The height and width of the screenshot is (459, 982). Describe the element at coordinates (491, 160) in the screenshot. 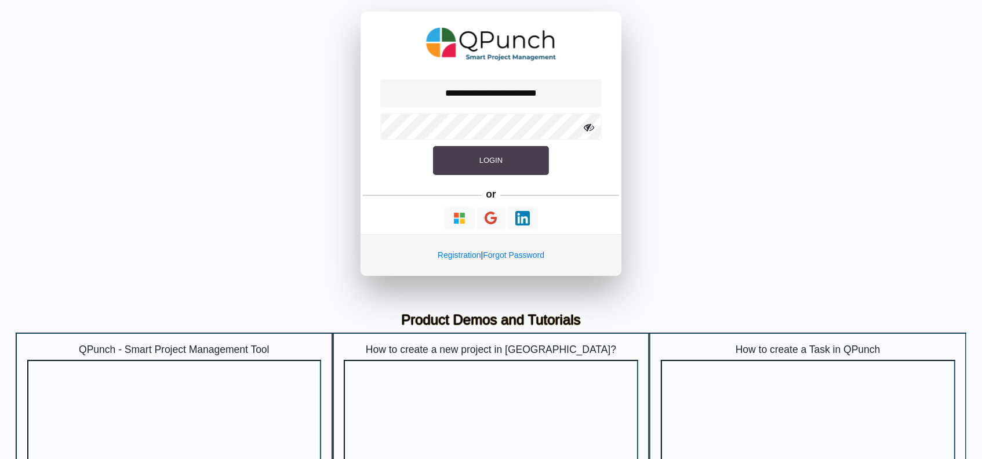

I see `span: Login` at that location.